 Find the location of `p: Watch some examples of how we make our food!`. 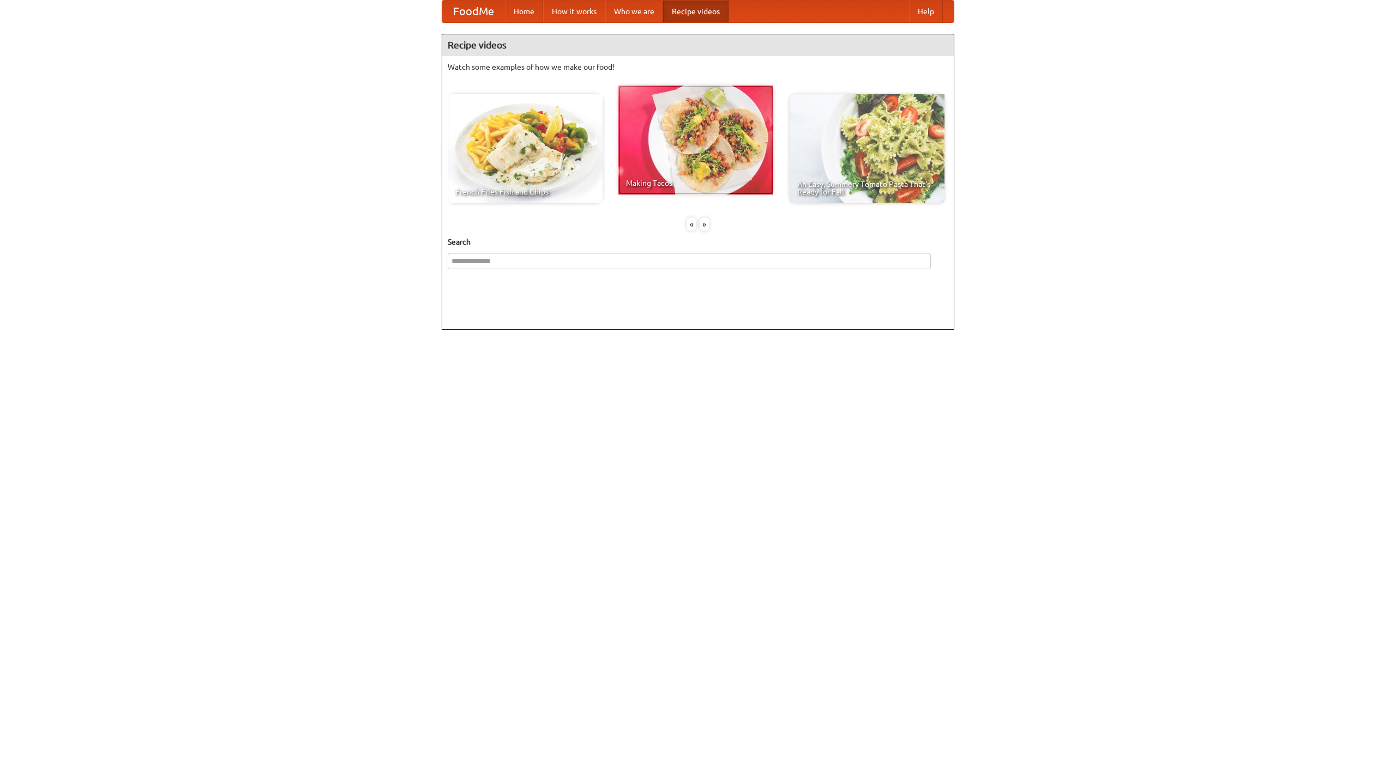

p: Watch some examples of how we make our food! is located at coordinates (698, 67).